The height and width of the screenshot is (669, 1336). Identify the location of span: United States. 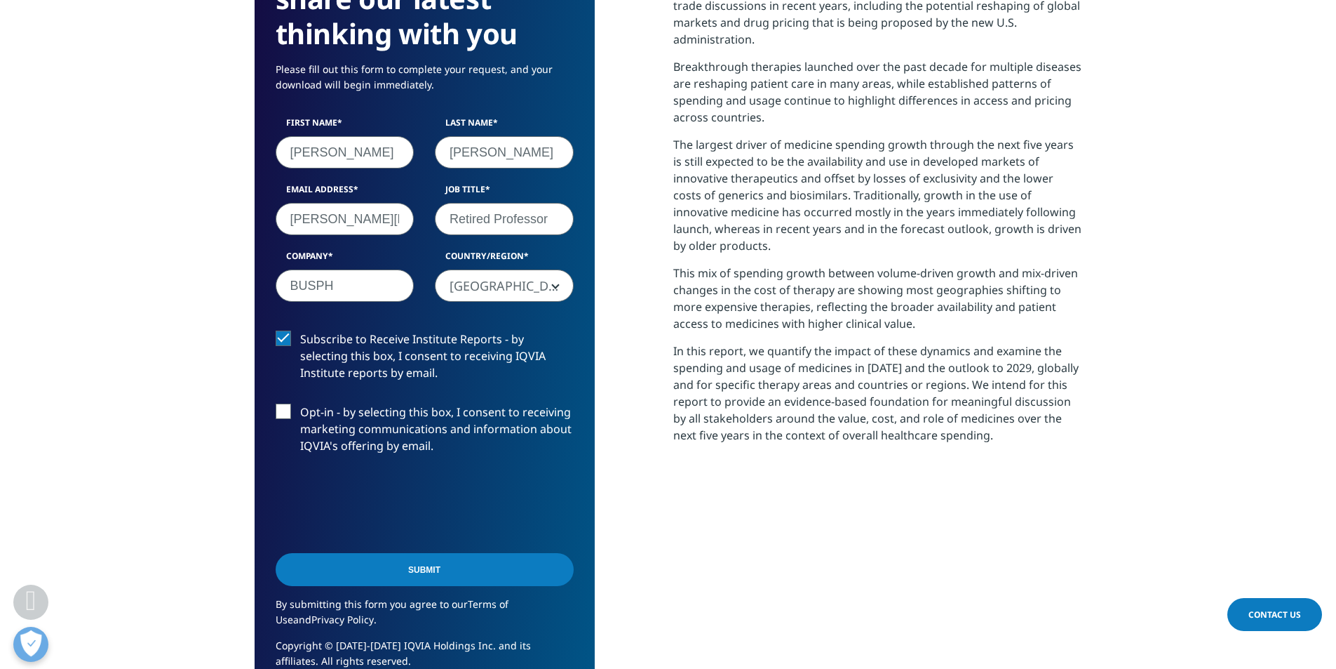
(504, 286).